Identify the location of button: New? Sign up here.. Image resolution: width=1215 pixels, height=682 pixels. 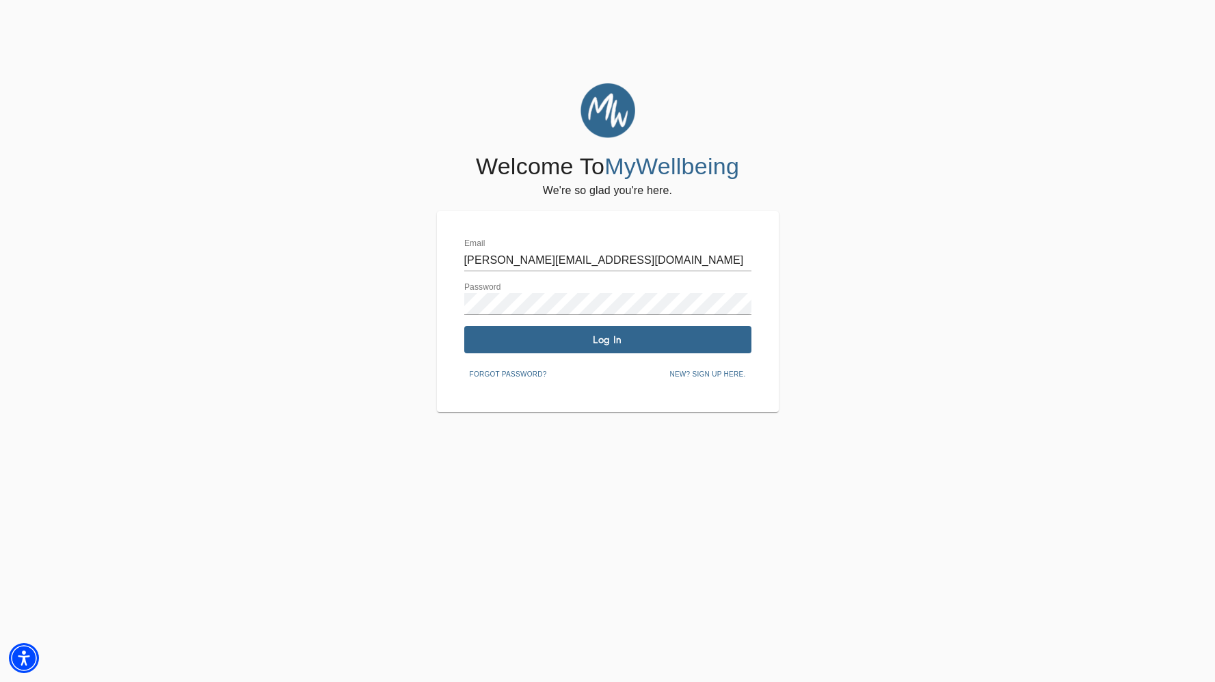
(707, 375).